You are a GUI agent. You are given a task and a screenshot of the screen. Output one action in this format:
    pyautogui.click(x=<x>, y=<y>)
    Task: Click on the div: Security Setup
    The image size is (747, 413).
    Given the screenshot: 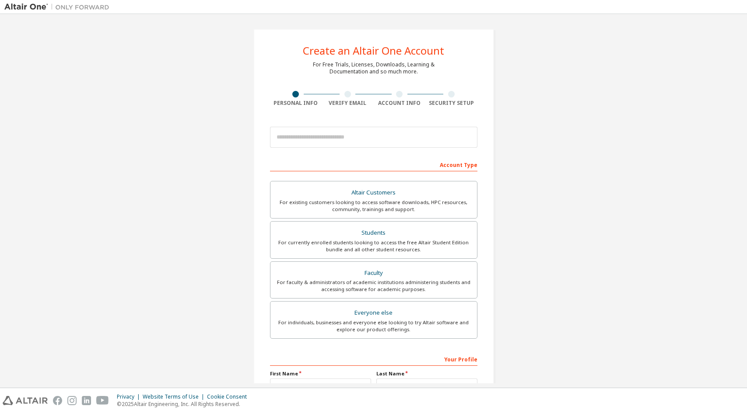 What is the action you would take?
    pyautogui.click(x=451, y=103)
    